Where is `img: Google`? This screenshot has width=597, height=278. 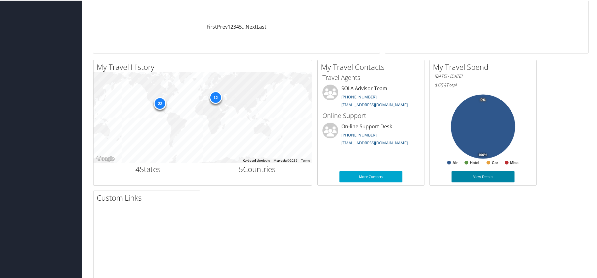
img: Google is located at coordinates (105, 158).